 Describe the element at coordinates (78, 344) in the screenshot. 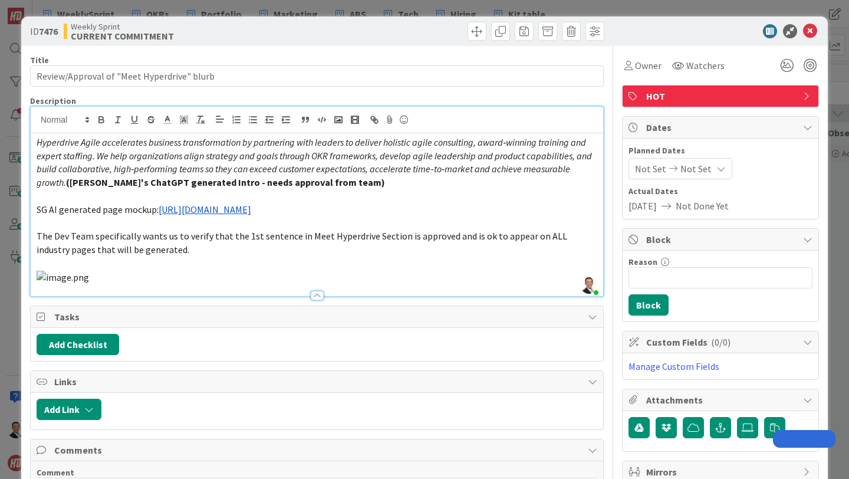

I see `button: Add Checklist` at that location.